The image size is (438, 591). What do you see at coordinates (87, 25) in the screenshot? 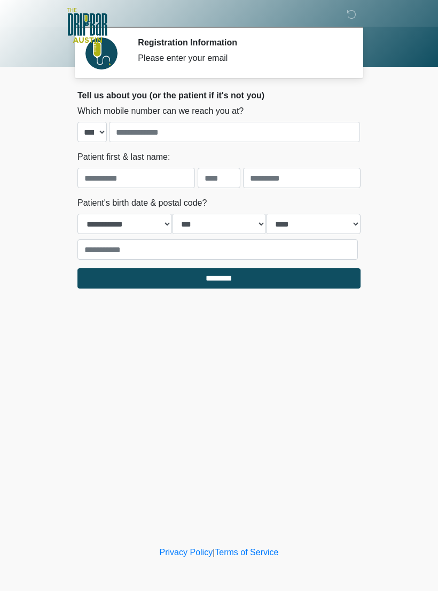
I see `img: The DRIPBaR - Austin The Domain Logo` at bounding box center [87, 25].